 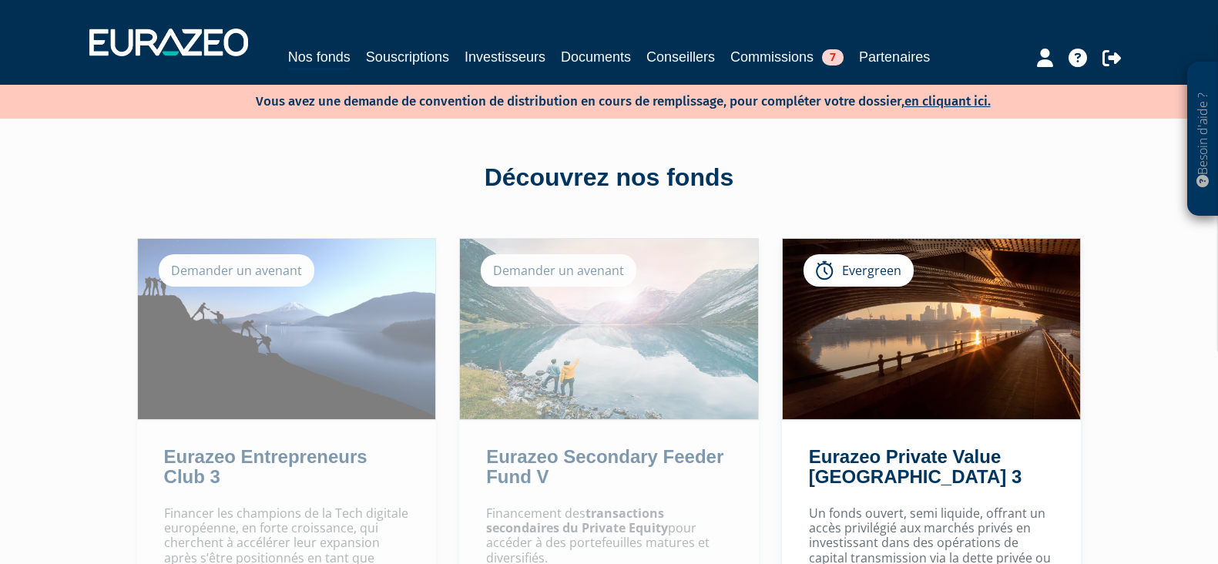 I want to click on div: Evergreen, so click(x=858, y=270).